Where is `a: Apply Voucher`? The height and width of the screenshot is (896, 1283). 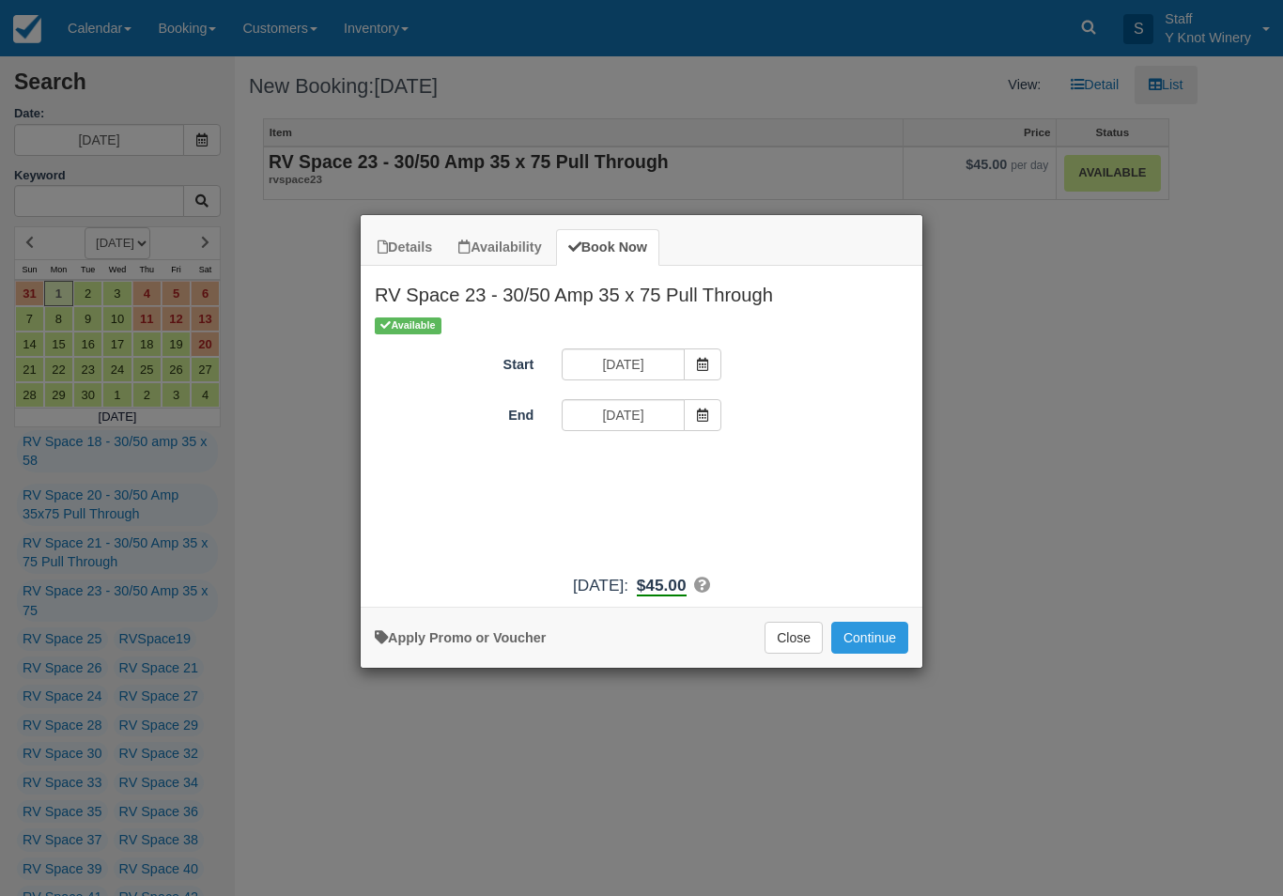 a: Apply Voucher is located at coordinates (460, 638).